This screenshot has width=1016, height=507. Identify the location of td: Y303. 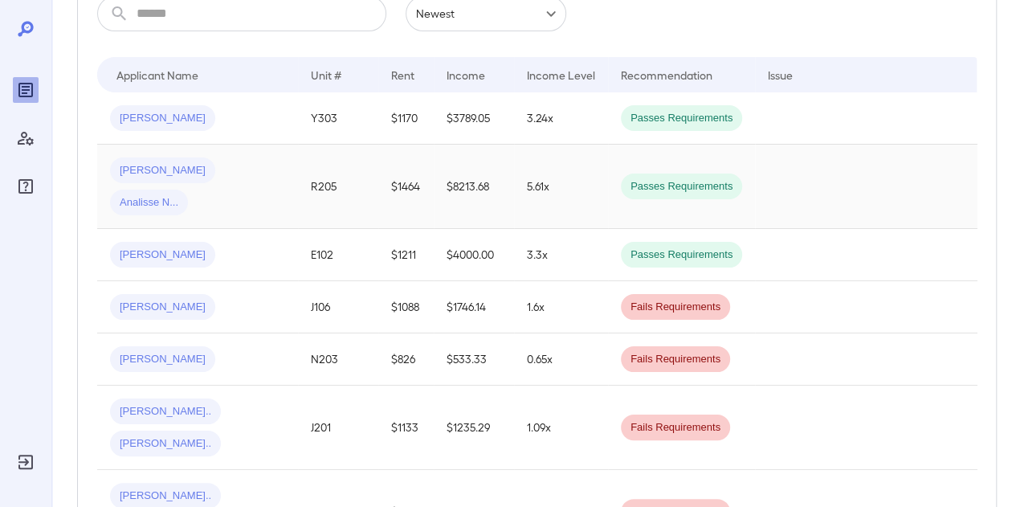
(338, 118).